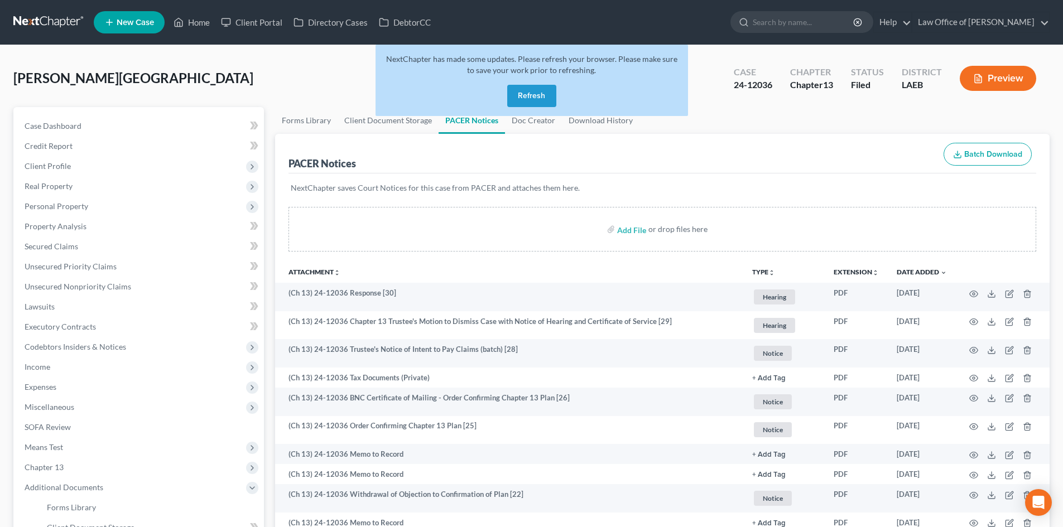 The width and height of the screenshot is (1063, 527). I want to click on a: Extensionunfold_more, so click(856, 272).